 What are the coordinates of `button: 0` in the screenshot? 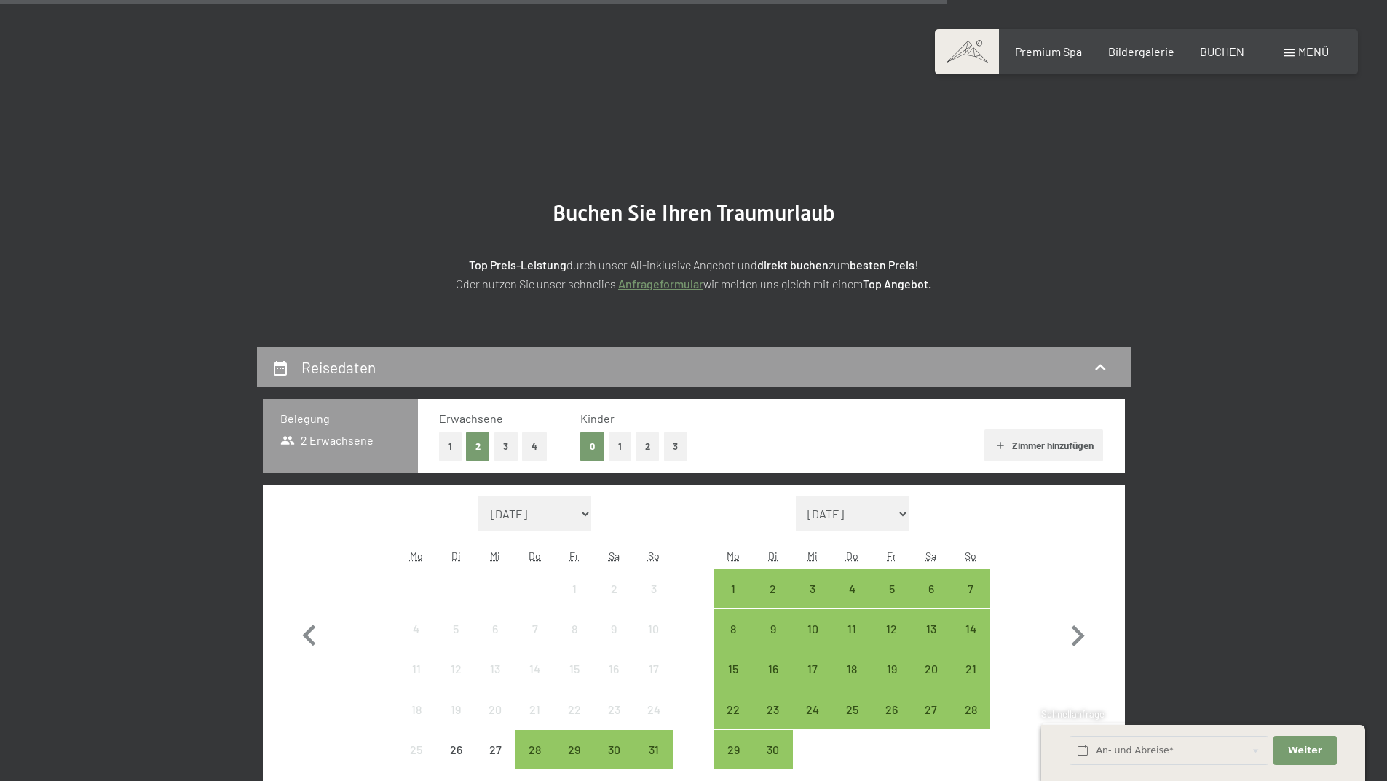 It's located at (592, 446).